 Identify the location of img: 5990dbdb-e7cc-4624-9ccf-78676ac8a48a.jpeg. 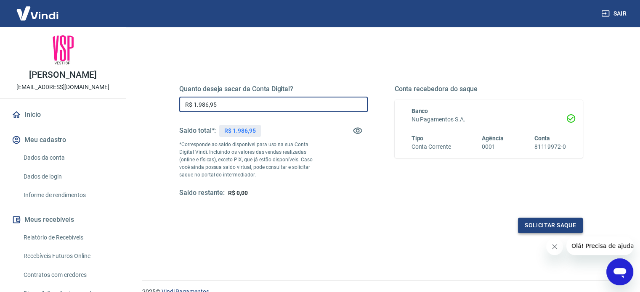
(63, 50).